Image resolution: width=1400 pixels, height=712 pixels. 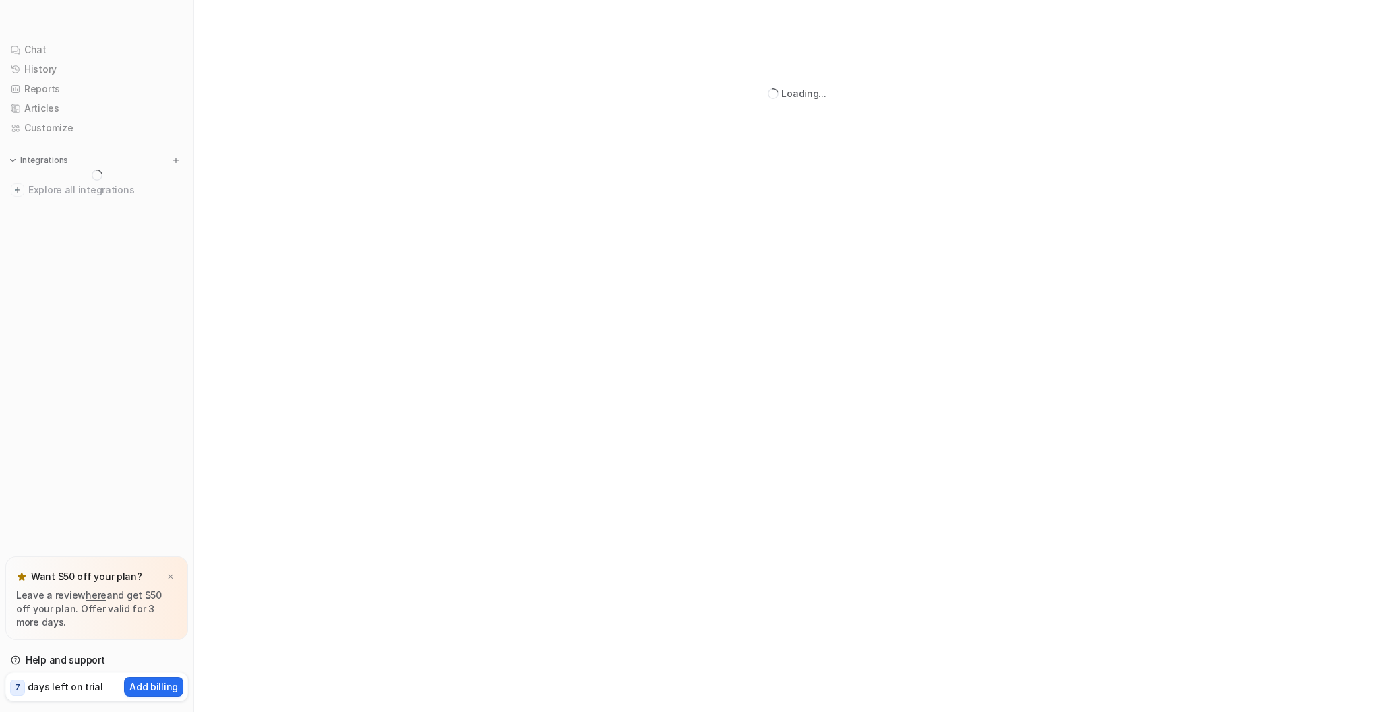 What do you see at coordinates (170, 577) in the screenshot?
I see `img: x` at bounding box center [170, 577].